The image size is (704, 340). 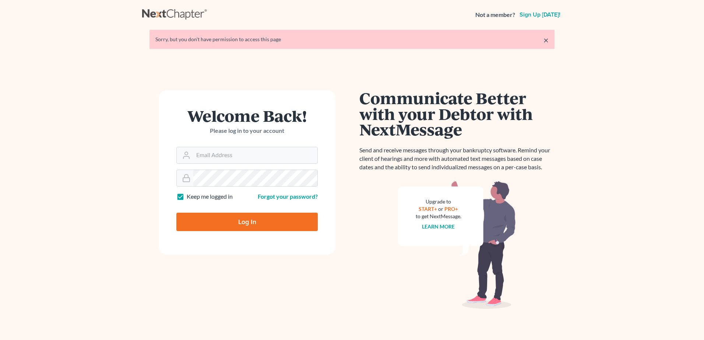 What do you see at coordinates (439, 202) in the screenshot?
I see `div: Upgrade to` at bounding box center [439, 202].